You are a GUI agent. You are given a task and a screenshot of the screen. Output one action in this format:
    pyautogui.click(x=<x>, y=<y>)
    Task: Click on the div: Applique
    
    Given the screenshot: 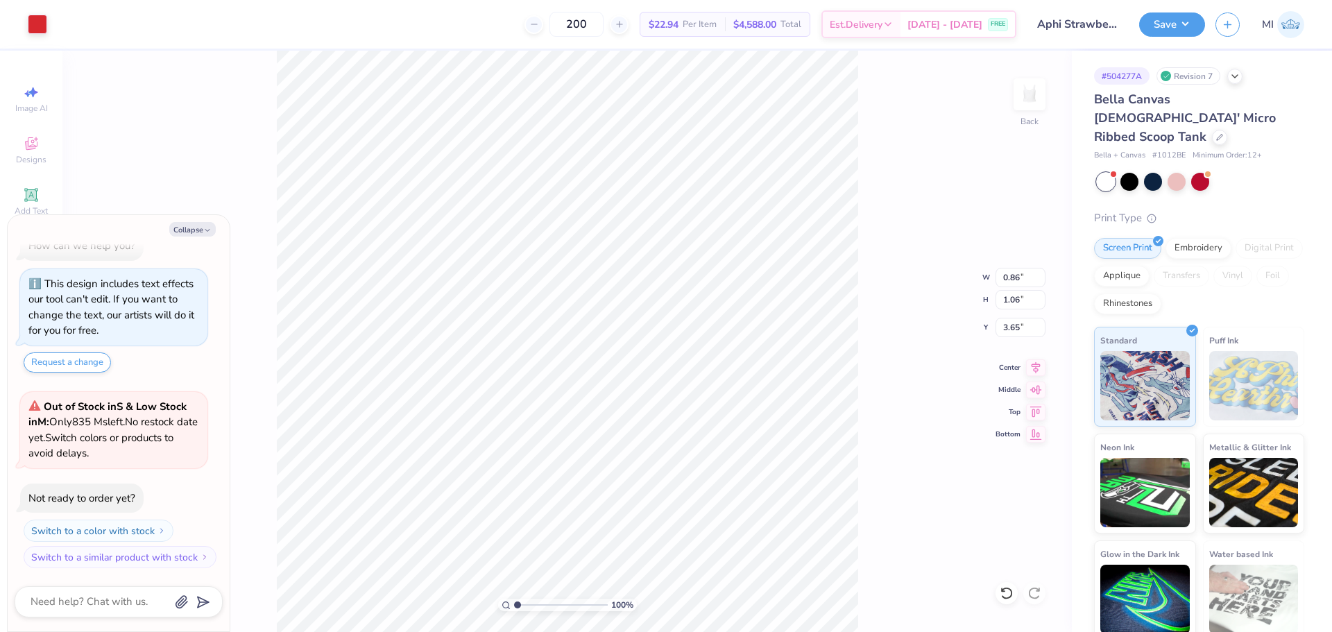 What is the action you would take?
    pyautogui.click(x=1122, y=276)
    